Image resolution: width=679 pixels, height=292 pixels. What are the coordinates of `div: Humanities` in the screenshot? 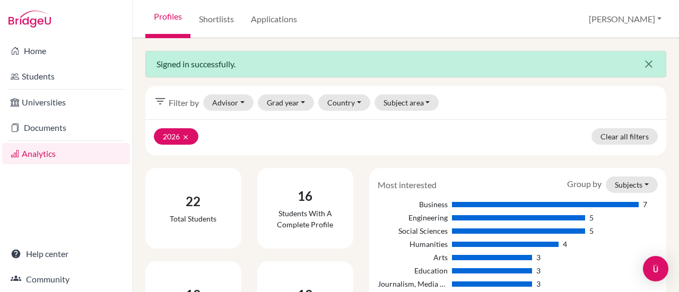 It's located at (413, 244).